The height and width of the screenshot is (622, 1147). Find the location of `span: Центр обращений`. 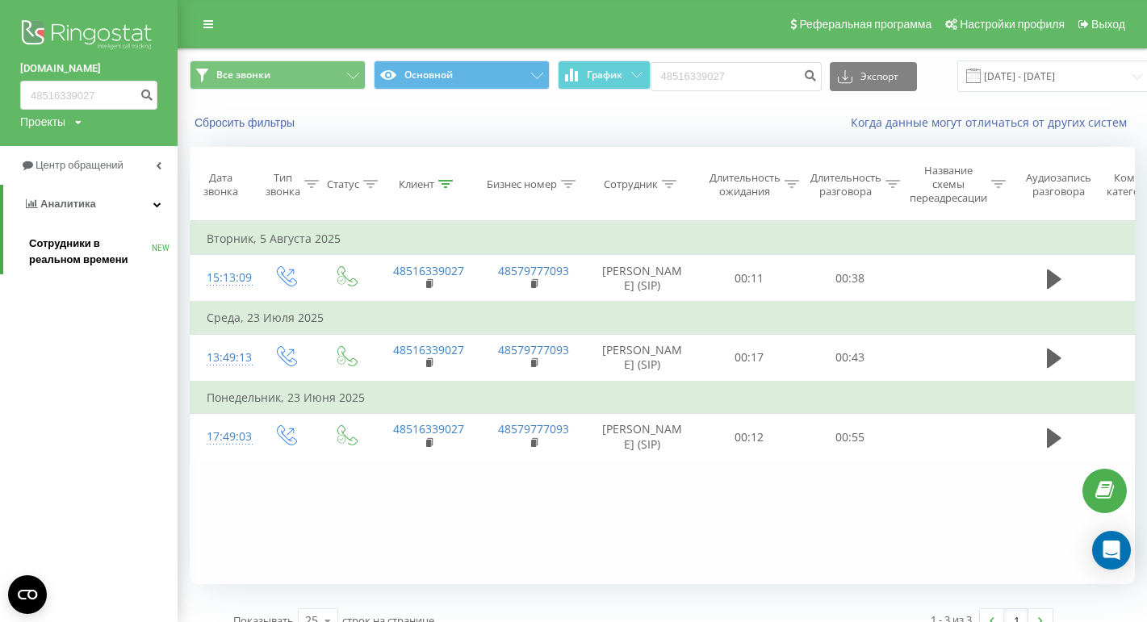

span: Центр обращений is located at coordinates (79, 165).